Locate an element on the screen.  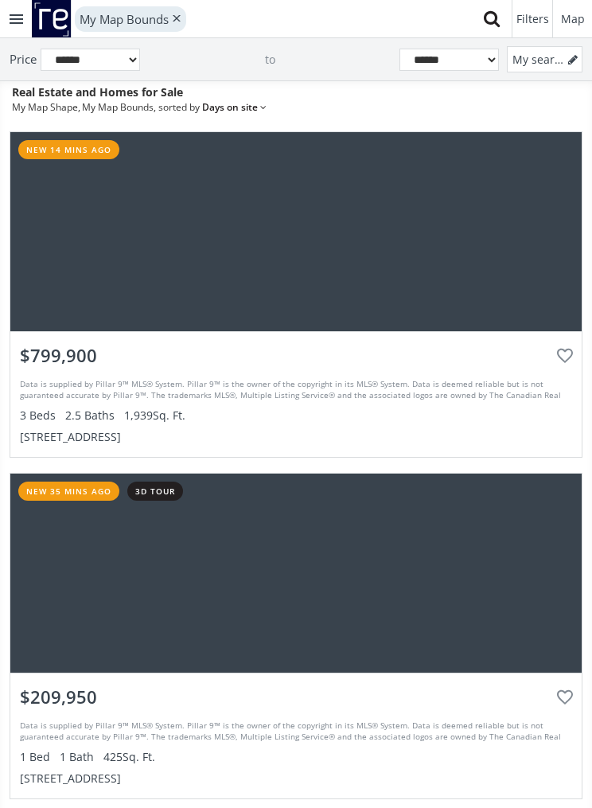
span: Map is located at coordinates (573, 19).